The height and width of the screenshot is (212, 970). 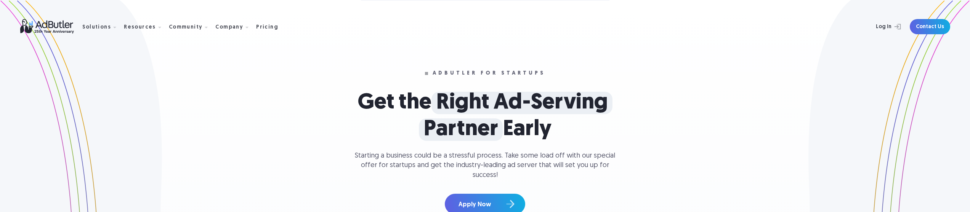 What do you see at coordinates (522, 103) in the screenshot?
I see `span: Right Ad-Serving` at bounding box center [522, 103].